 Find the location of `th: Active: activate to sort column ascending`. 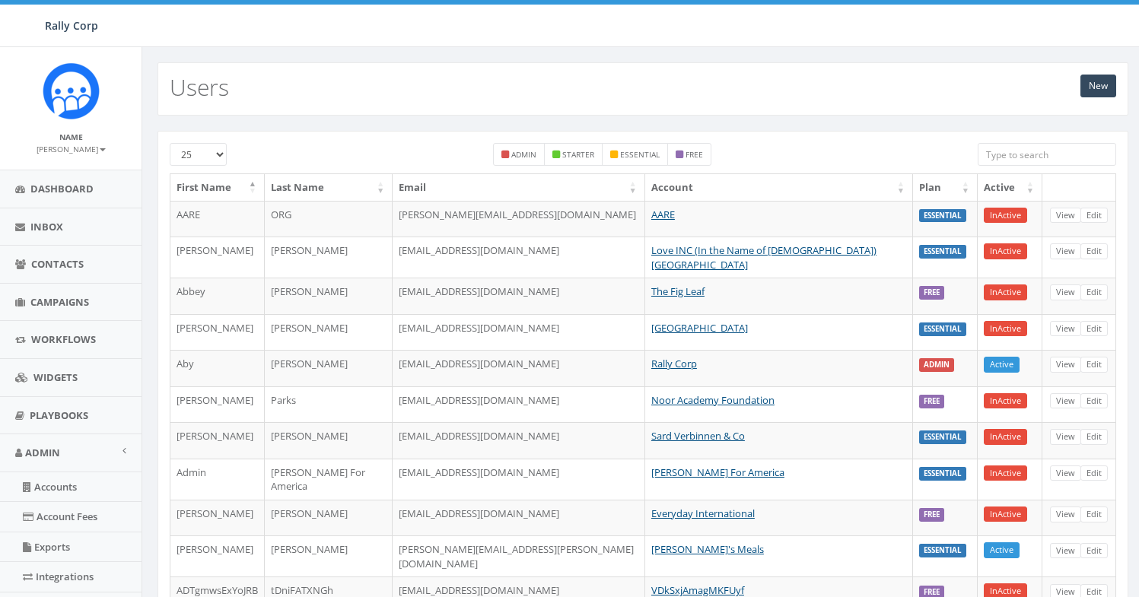

th: Active: activate to sort column ascending is located at coordinates (1010, 187).